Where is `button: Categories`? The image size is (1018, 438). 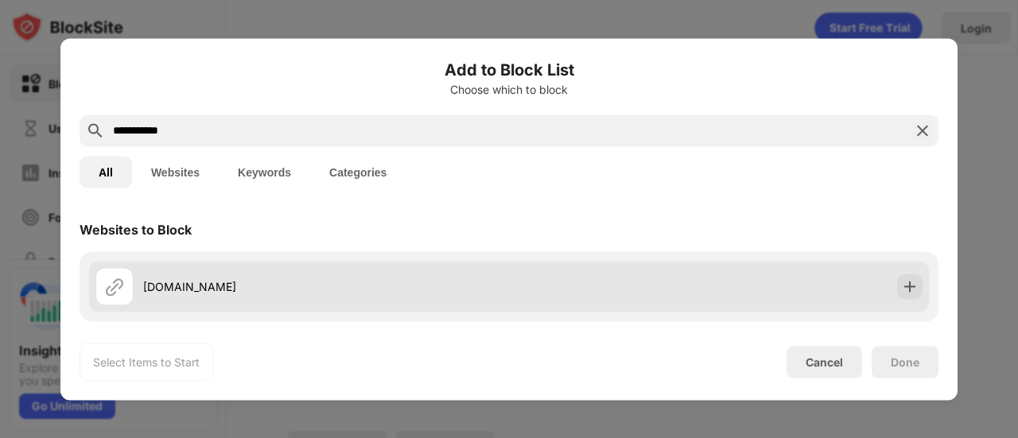 button: Categories is located at coordinates (358, 172).